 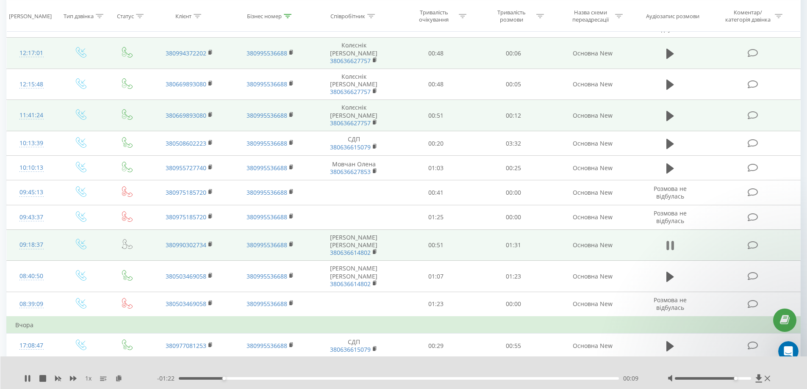 What do you see at coordinates (31, 304) in the screenshot?
I see `div: 08:39:09` at bounding box center [31, 304].